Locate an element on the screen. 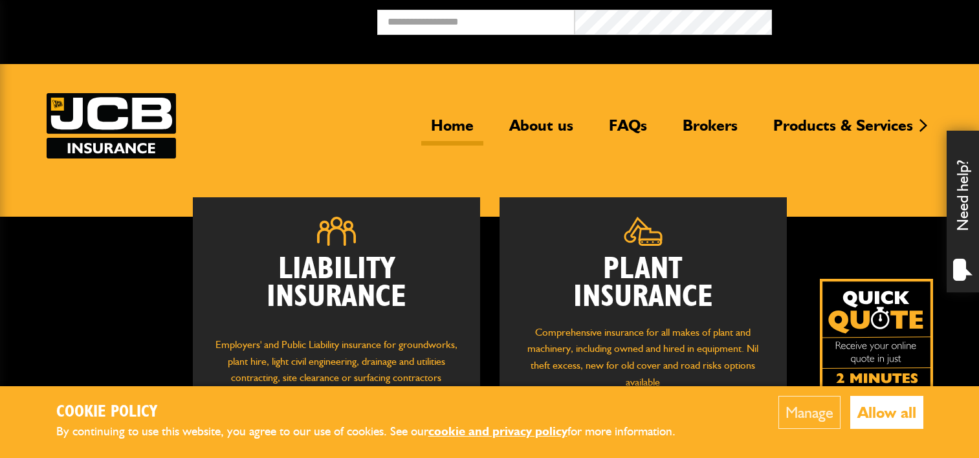 Image resolution: width=979 pixels, height=458 pixels. p: Employers' and Public Liability insurance for groundworks, plant hire, light civil engineering, d... is located at coordinates (336, 367).